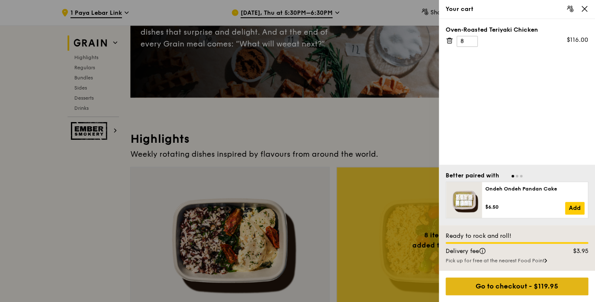  I want to click on div: Pick up for free at the nearest Food Point, so click(517, 260).